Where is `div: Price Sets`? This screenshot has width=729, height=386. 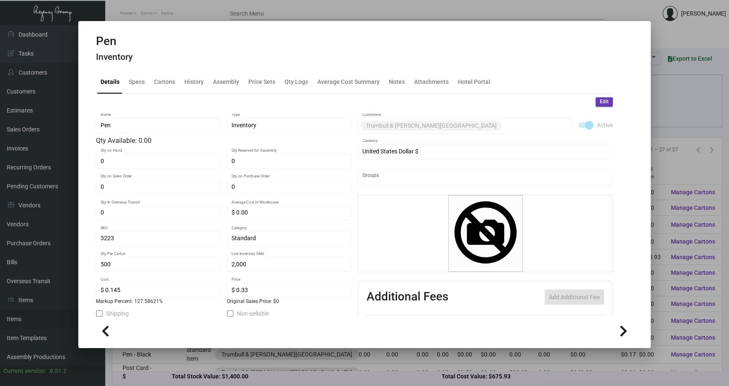 div: Price Sets is located at coordinates (262, 82).